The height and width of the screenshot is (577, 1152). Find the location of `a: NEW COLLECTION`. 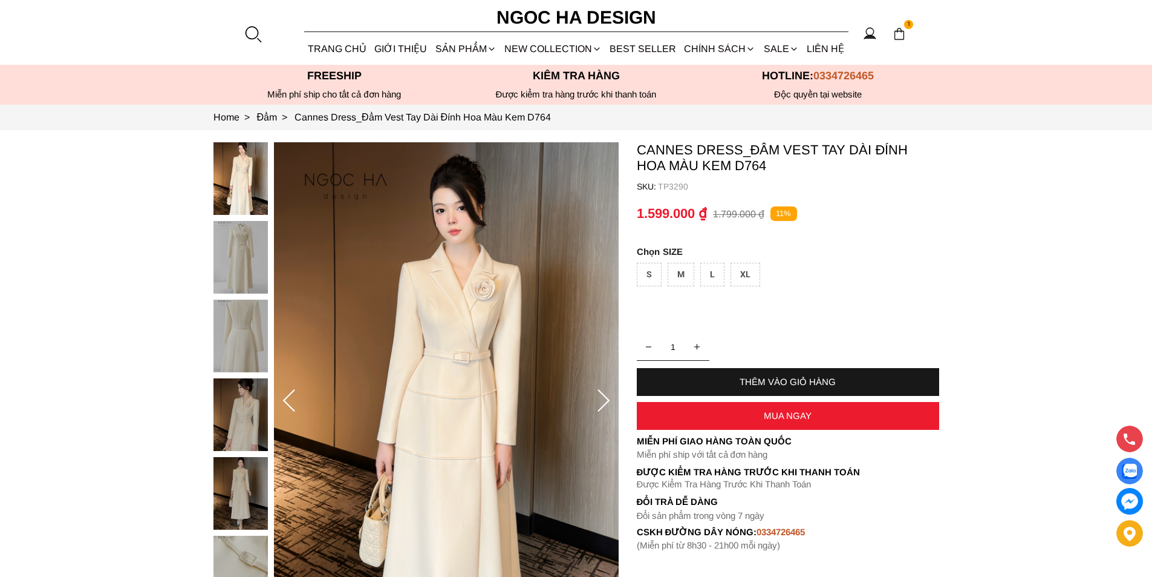

a: NEW COLLECTION is located at coordinates (553, 48).